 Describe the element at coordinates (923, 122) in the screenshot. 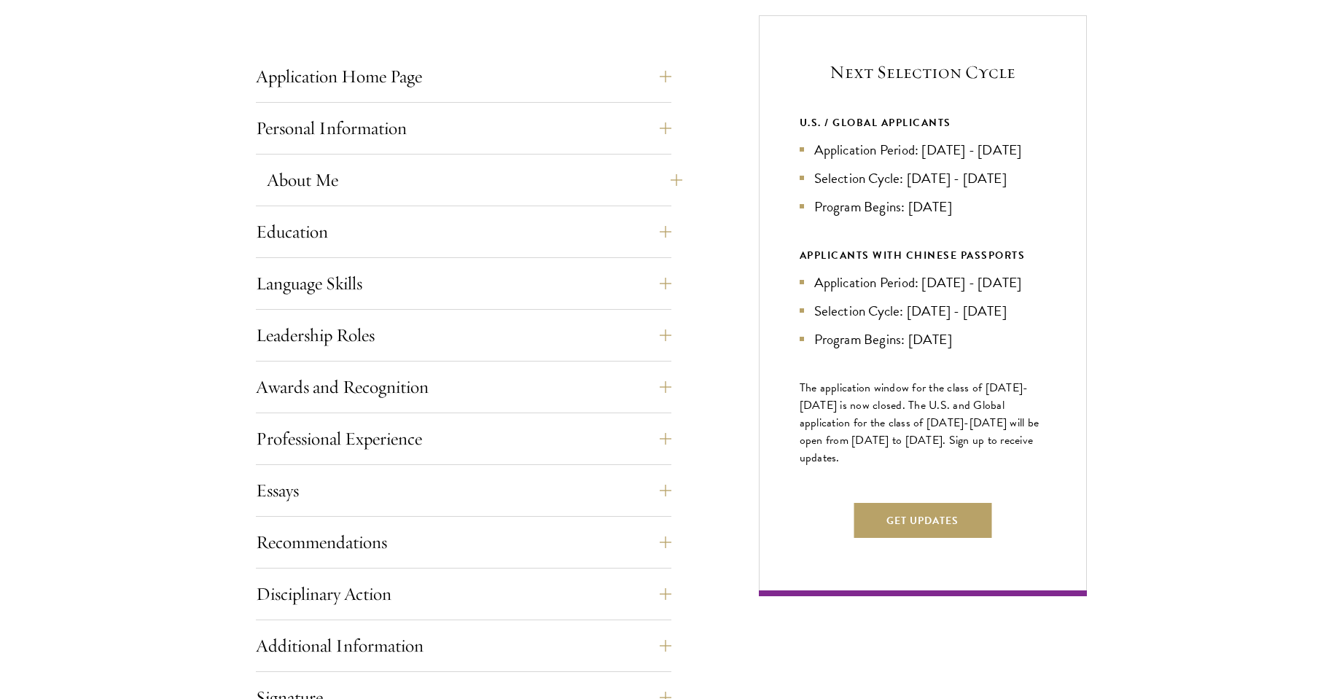

I see `div: U.S. / GLOBAL APPLICANTS` at that location.